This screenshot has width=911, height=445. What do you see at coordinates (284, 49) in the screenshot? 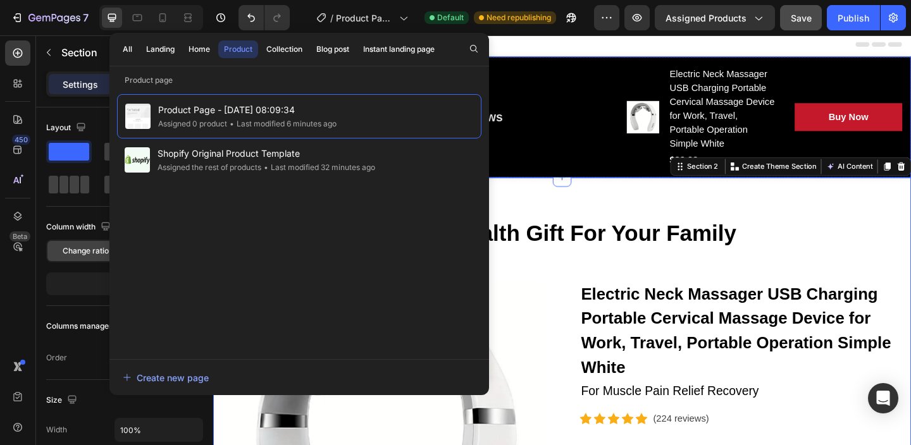
I see `button: Collection` at bounding box center [284, 49].